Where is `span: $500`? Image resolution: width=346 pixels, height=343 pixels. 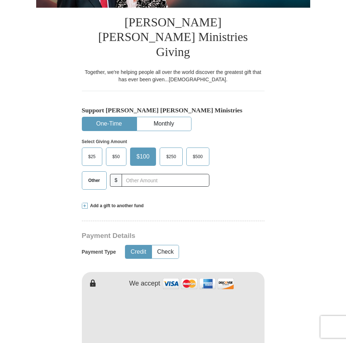 span: $500 is located at coordinates (198, 157).